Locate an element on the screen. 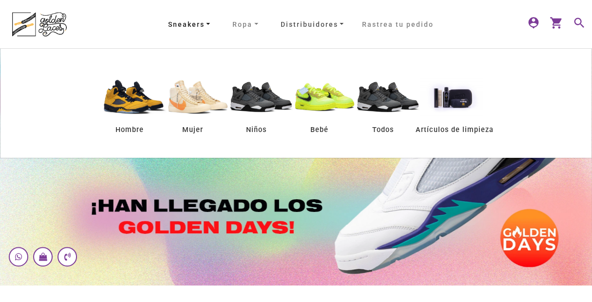 The height and width of the screenshot is (302, 592). a: logo is located at coordinates (39, 24).